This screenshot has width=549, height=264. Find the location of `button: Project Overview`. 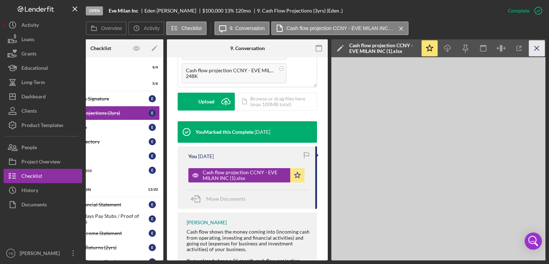

button: Project Overview is located at coordinates (43, 162).